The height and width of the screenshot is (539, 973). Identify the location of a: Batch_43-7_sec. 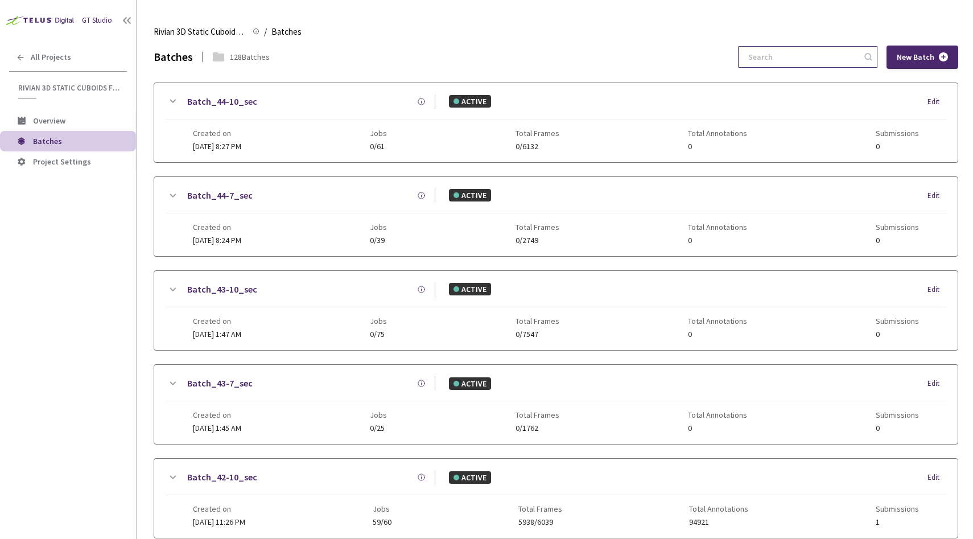
(220, 383).